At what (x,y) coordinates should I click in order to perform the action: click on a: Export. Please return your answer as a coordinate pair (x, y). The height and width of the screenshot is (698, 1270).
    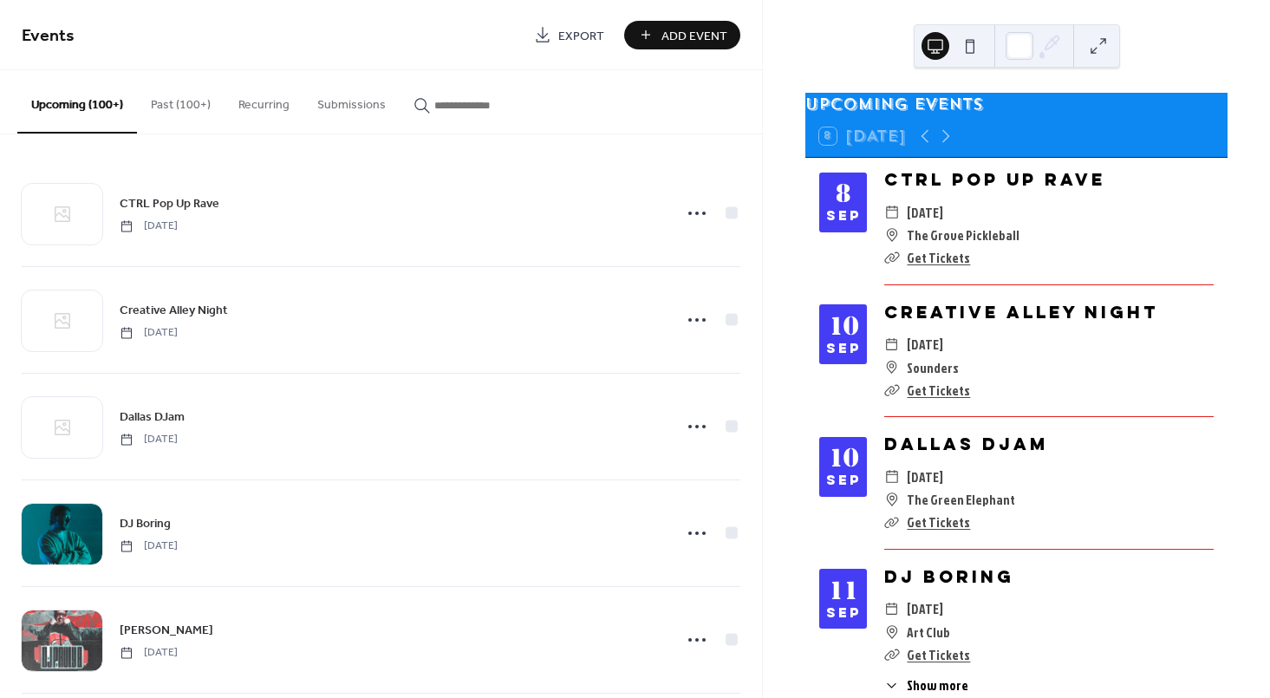
    Looking at the image, I should click on (569, 35).